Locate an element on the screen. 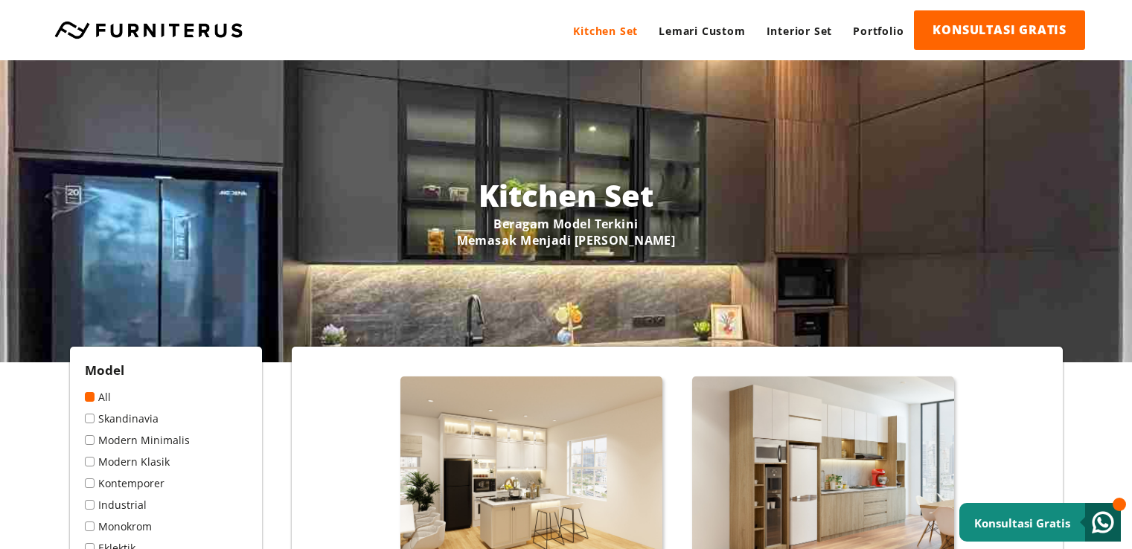  a: Konsultasi Gratis is located at coordinates (1040, 522).